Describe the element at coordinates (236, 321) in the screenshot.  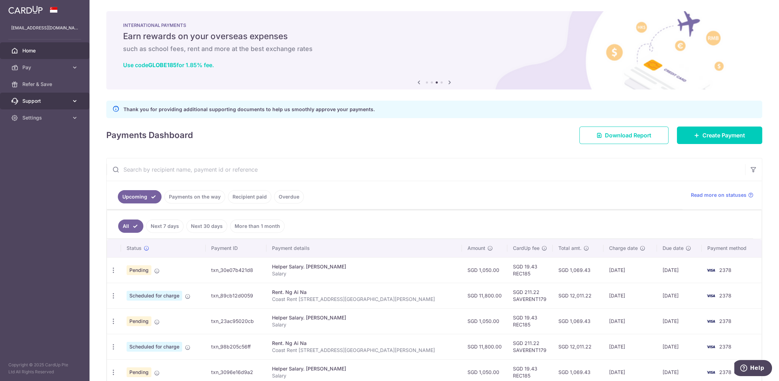
I see `td: txn_23ac95020cb` at that location.